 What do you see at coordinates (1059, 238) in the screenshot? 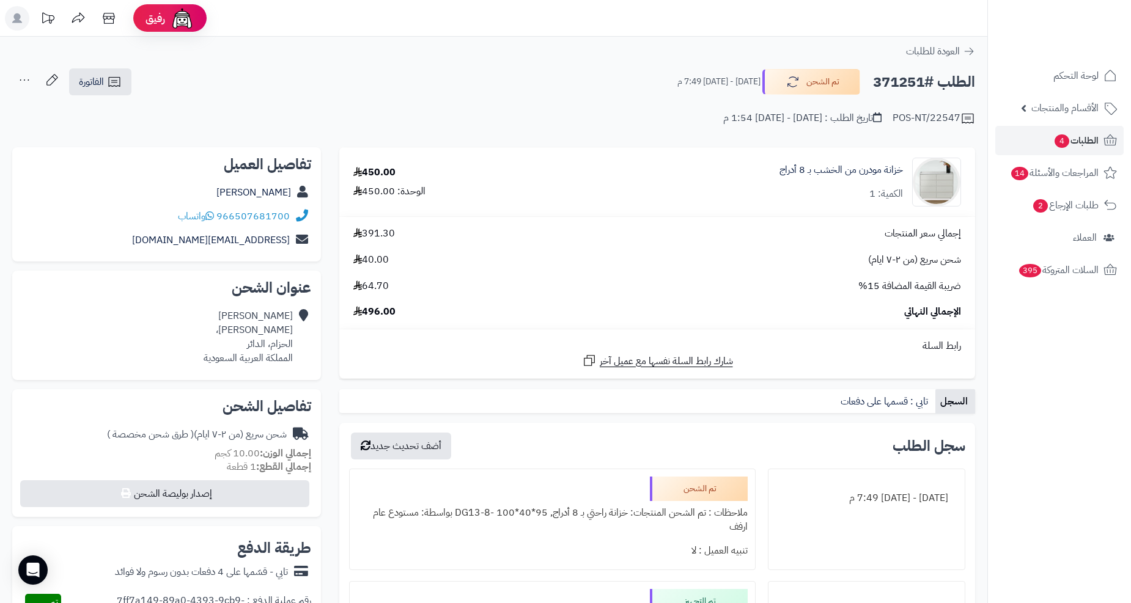
I see `a: العملاء` at bounding box center [1059, 238].